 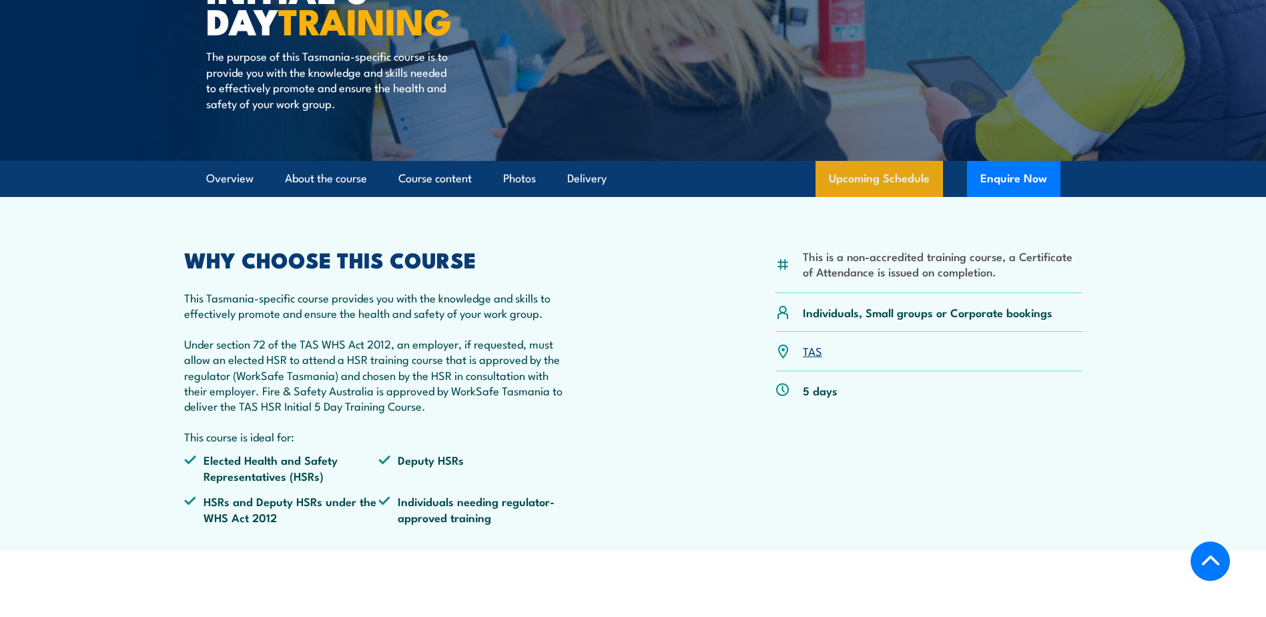 I want to click on a: Course content, so click(x=435, y=178).